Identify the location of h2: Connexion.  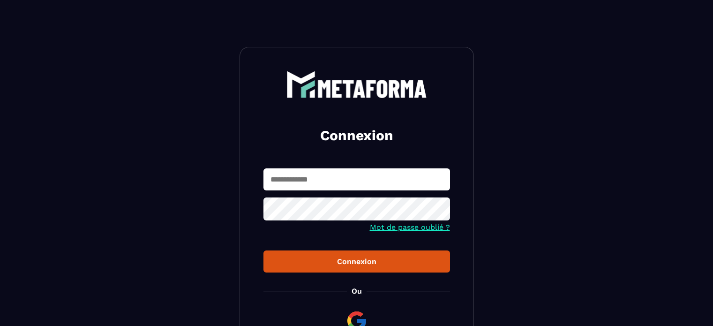
(357, 136).